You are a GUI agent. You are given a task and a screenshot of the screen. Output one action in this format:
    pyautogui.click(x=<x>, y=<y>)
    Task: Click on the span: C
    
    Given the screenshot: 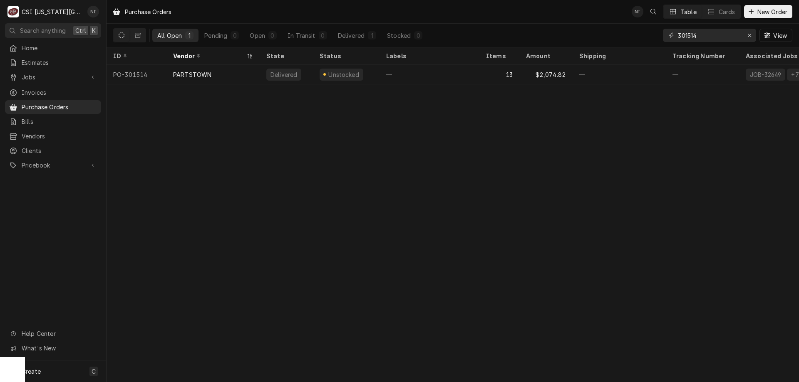 What is the action you would take?
    pyautogui.click(x=94, y=371)
    